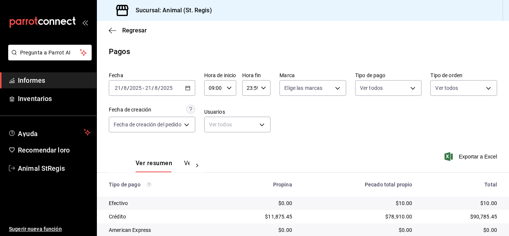 Image resolution: width=509 pixels, height=236 pixels. I want to click on font: Fecha de creación, so click(130, 109).